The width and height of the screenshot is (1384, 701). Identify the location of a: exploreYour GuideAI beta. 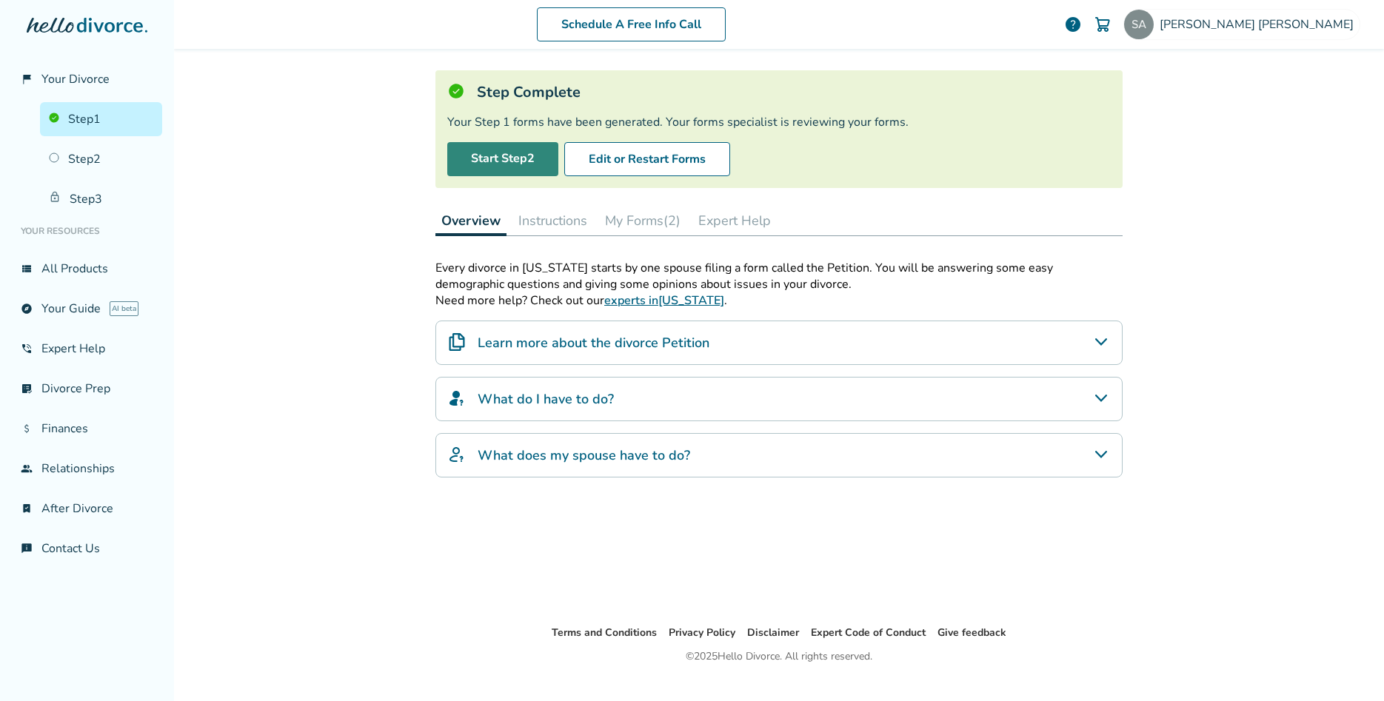
(87, 309).